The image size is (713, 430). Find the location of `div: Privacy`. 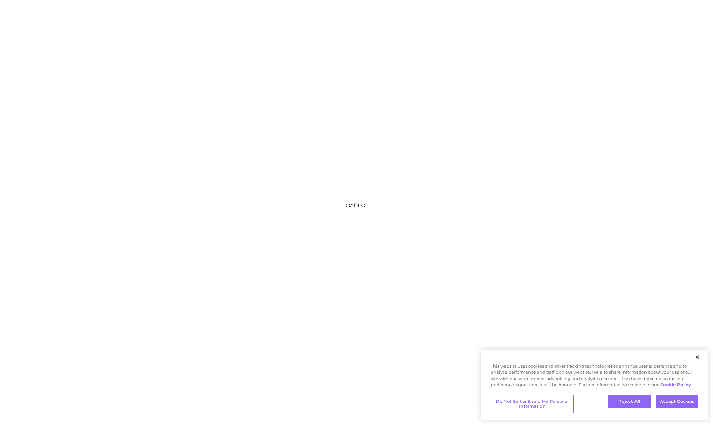

div: Privacy is located at coordinates (595, 385).